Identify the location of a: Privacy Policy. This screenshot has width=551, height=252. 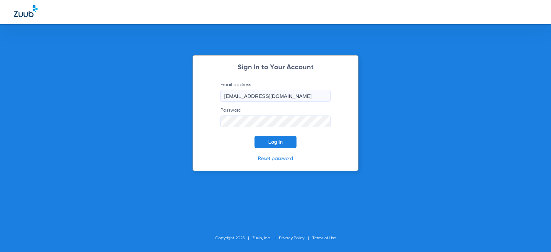
(291, 238).